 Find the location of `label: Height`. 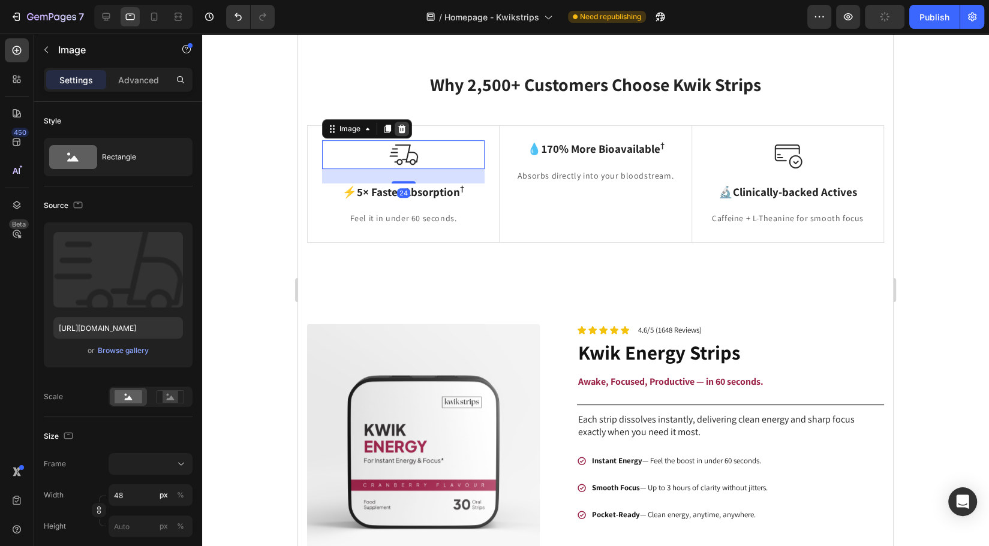

label: Height is located at coordinates (55, 527).